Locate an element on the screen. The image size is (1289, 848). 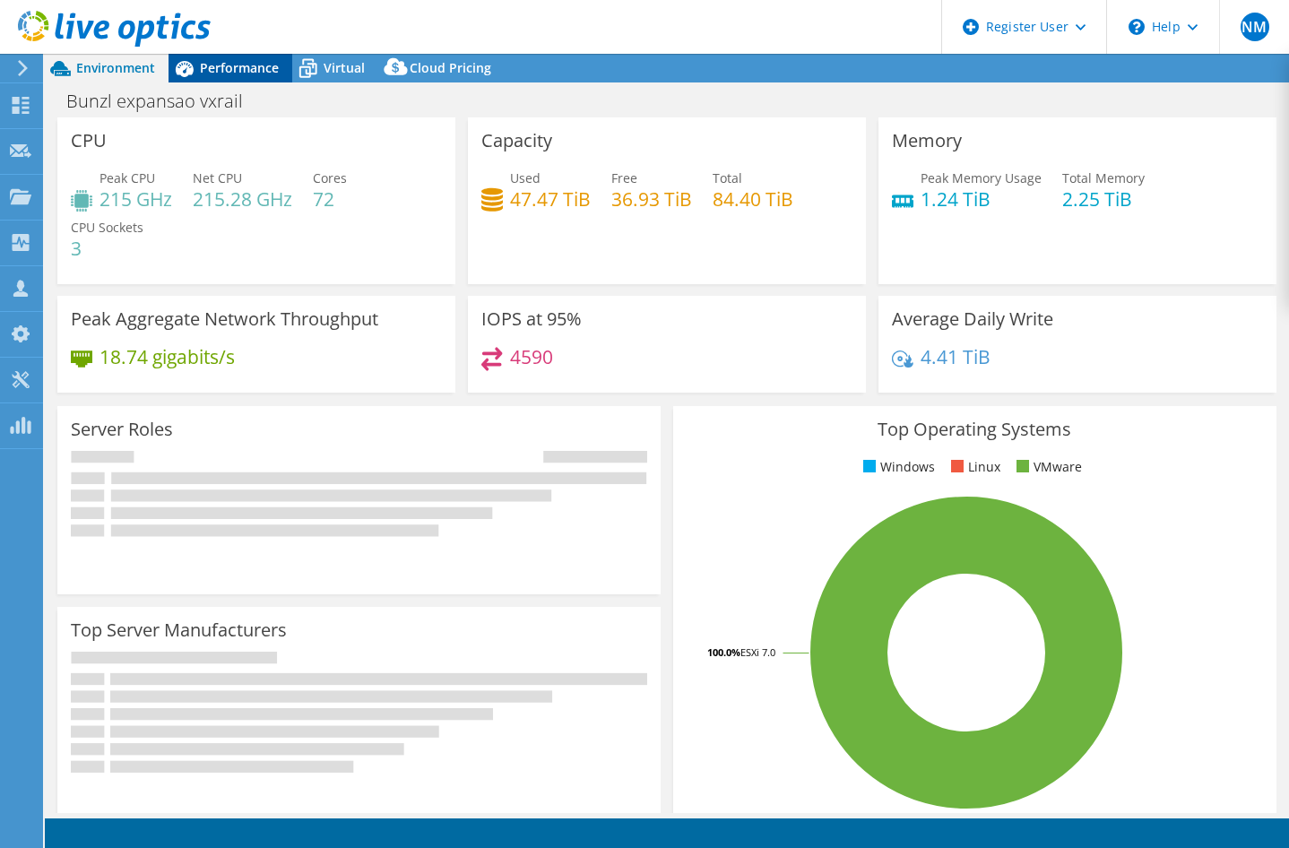
h4: 72 is located at coordinates (330, 199).